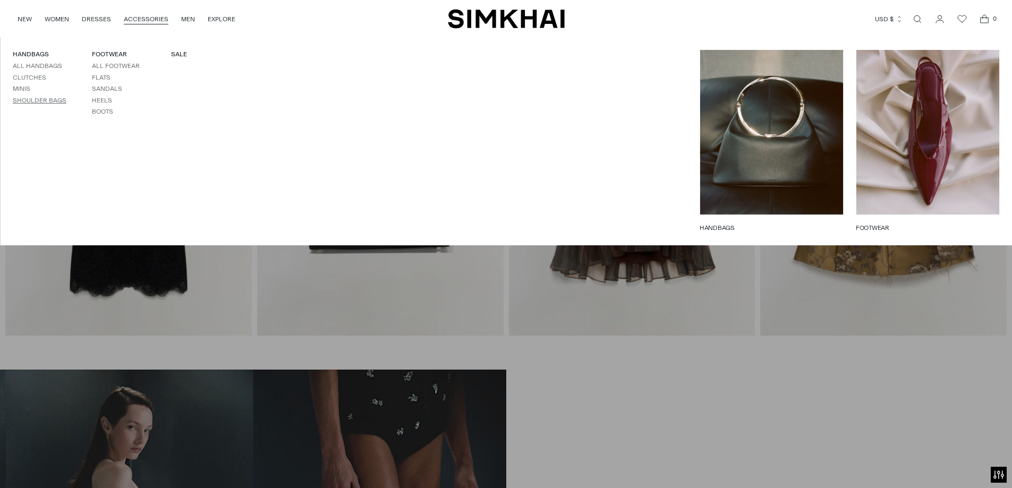 The height and width of the screenshot is (488, 1012). I want to click on a: EXPLORE, so click(221, 19).